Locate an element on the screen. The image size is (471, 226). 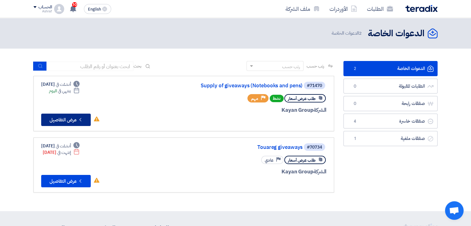
img: Teradix logo is located at coordinates (421, 8).